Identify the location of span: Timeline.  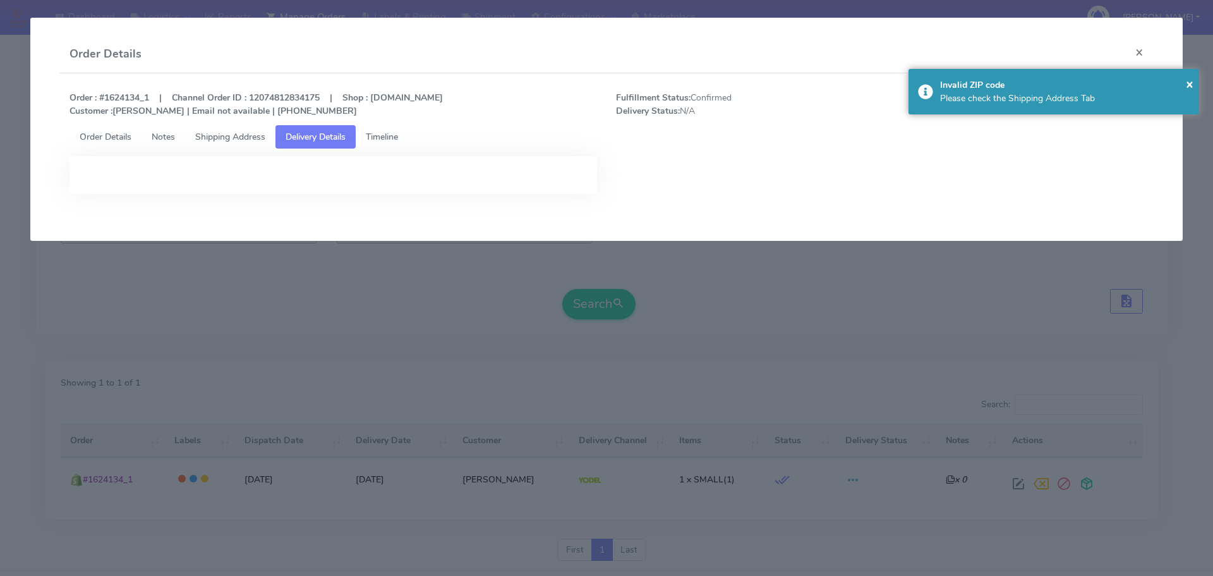
(382, 136).